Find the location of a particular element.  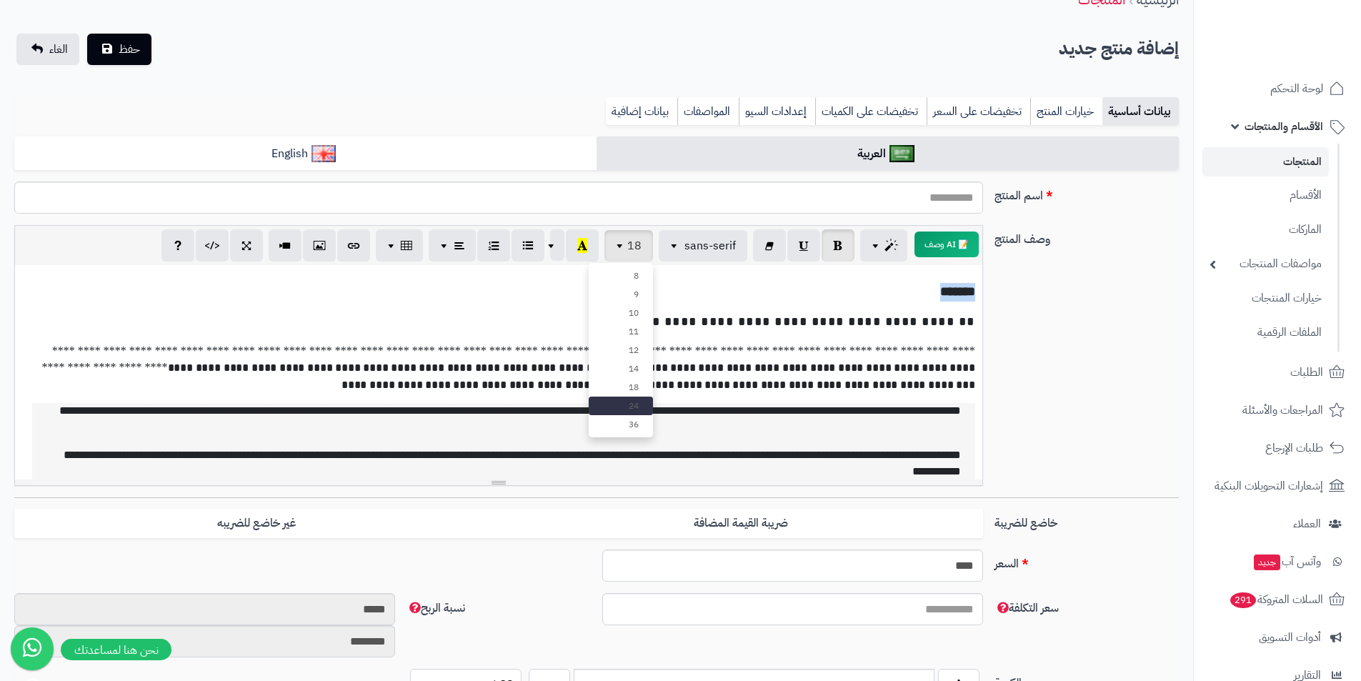

button: حفظ is located at coordinates (119, 49).